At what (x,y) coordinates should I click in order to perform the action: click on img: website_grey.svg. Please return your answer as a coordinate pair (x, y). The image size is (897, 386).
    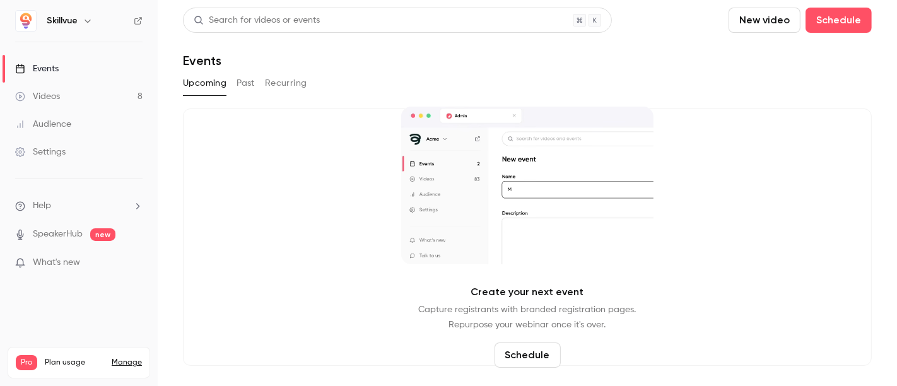
    Looking at the image, I should click on (25, 38).